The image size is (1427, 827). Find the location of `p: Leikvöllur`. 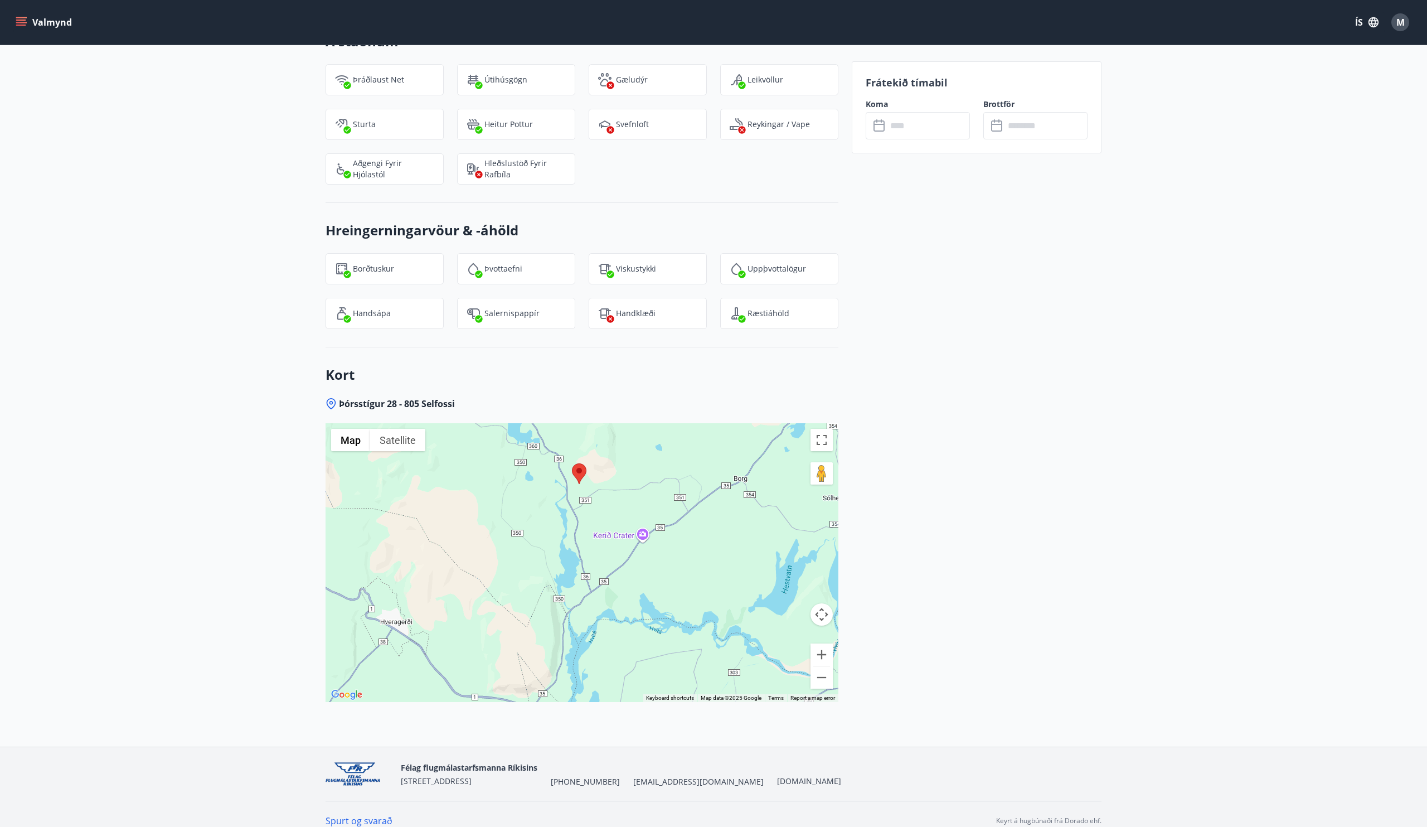

p: Leikvöllur is located at coordinates (765, 80).